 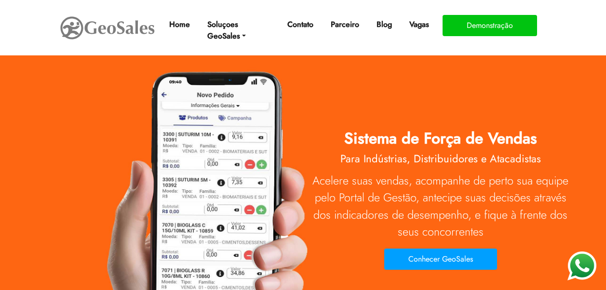 What do you see at coordinates (582, 266) in the screenshot?
I see `img: WhatsApp` at bounding box center [582, 266].